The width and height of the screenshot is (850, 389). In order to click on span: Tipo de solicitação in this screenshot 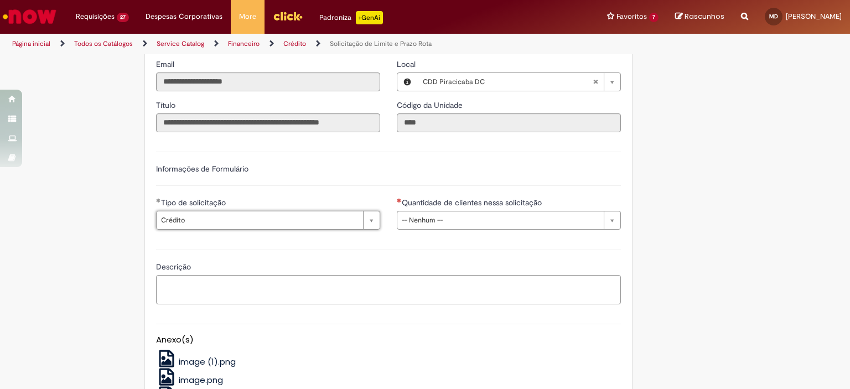, I will do `click(194, 203)`.